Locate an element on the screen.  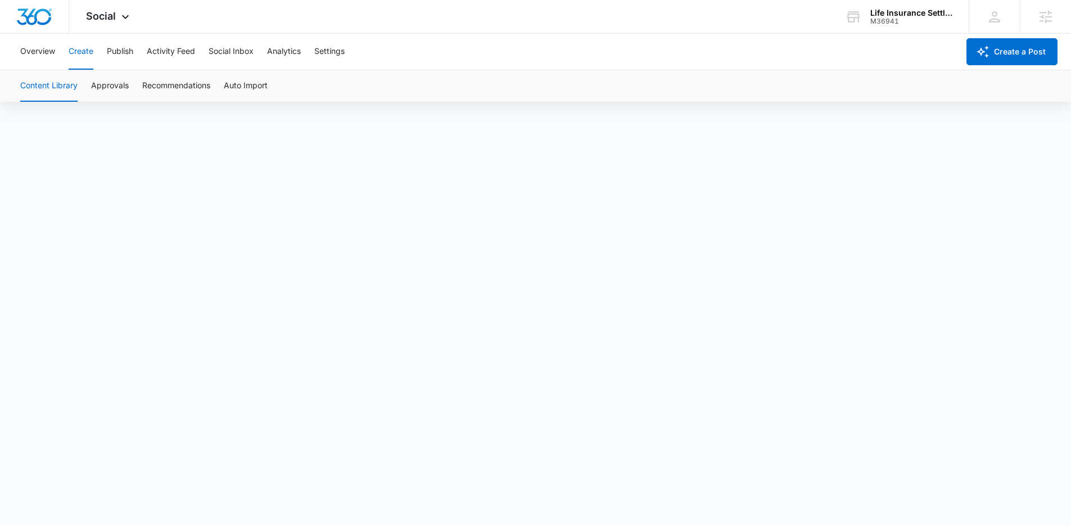
button: Auto Import is located at coordinates (246, 86).